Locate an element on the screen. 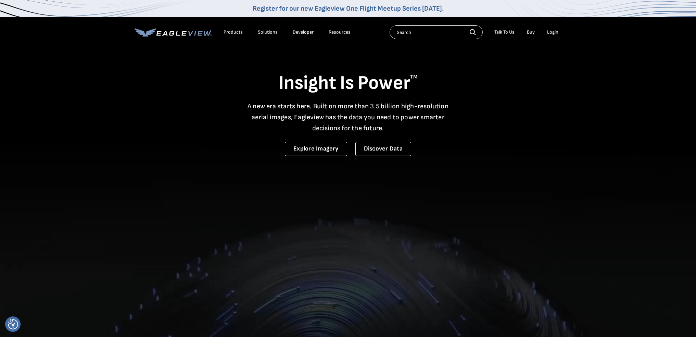  p: A new era starts here. Built on more than 3.5 billion high-resolution aerial images, Eagleview ha... is located at coordinates (348, 117).